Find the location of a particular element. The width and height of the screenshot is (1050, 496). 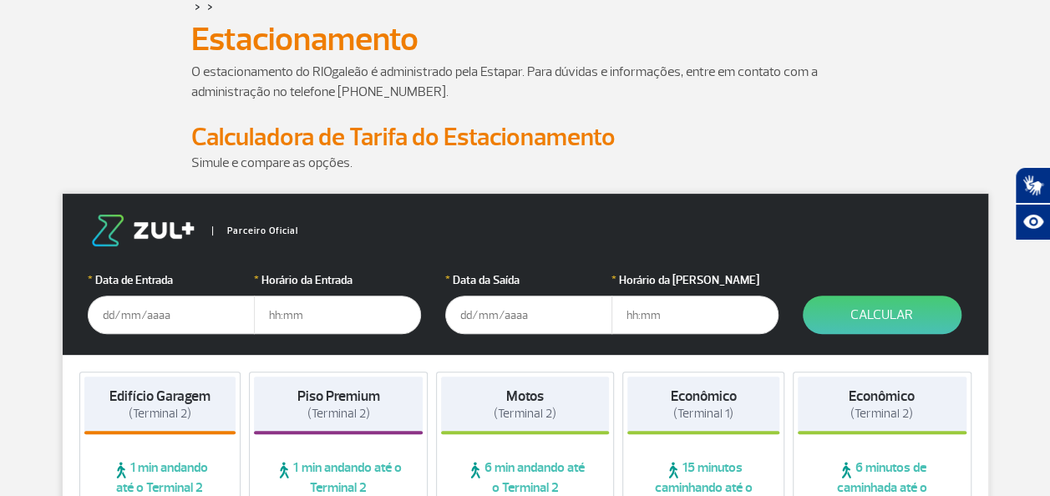

strong: Motos is located at coordinates (524, 396).